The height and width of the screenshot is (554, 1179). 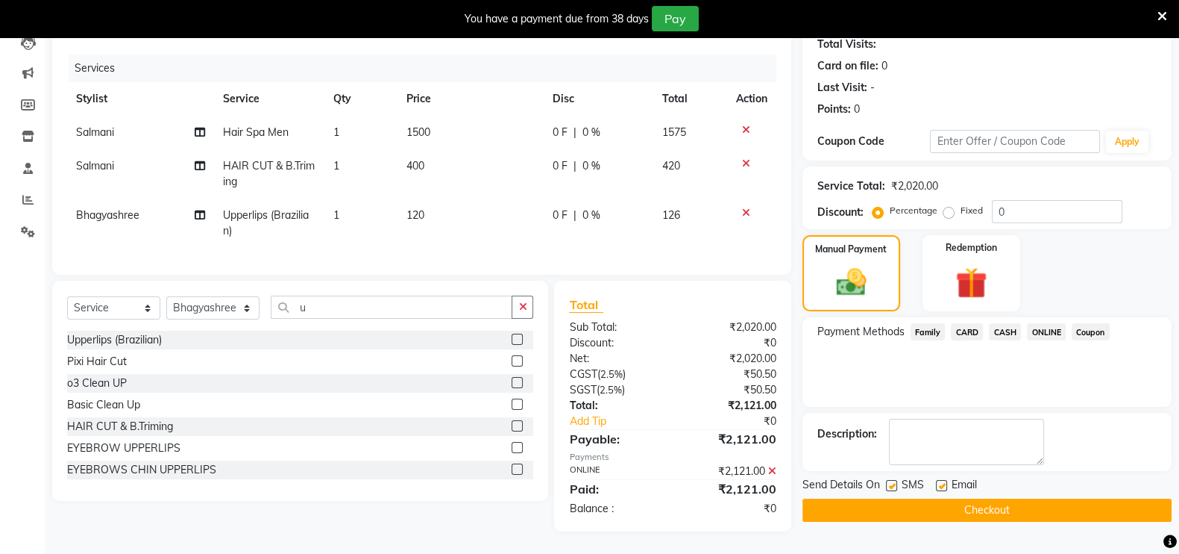 I want to click on th: Stylist, so click(x=140, y=98).